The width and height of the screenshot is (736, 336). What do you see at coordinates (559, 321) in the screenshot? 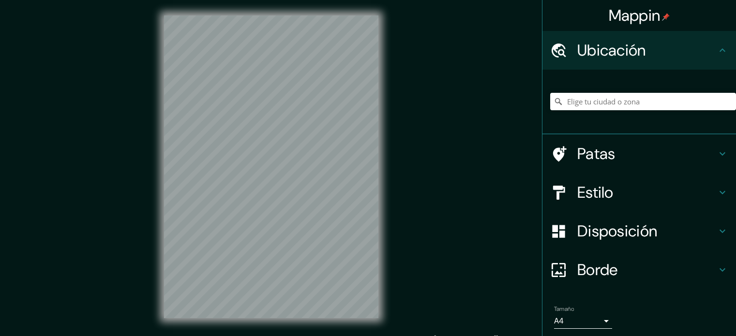
I see `font: A4` at bounding box center [559, 321].